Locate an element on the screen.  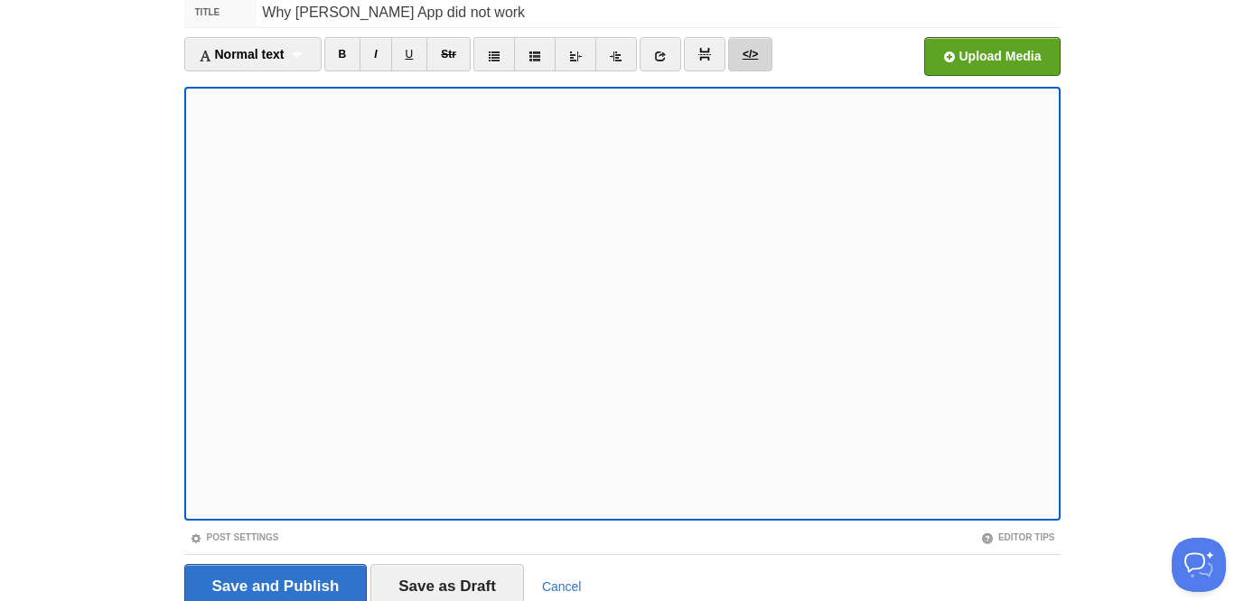
a: Str is located at coordinates (448, 54).